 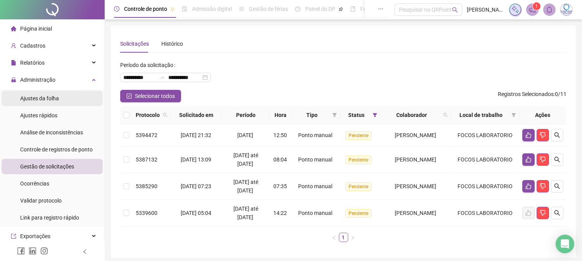 I want to click on span: Exportações, so click(x=35, y=237).